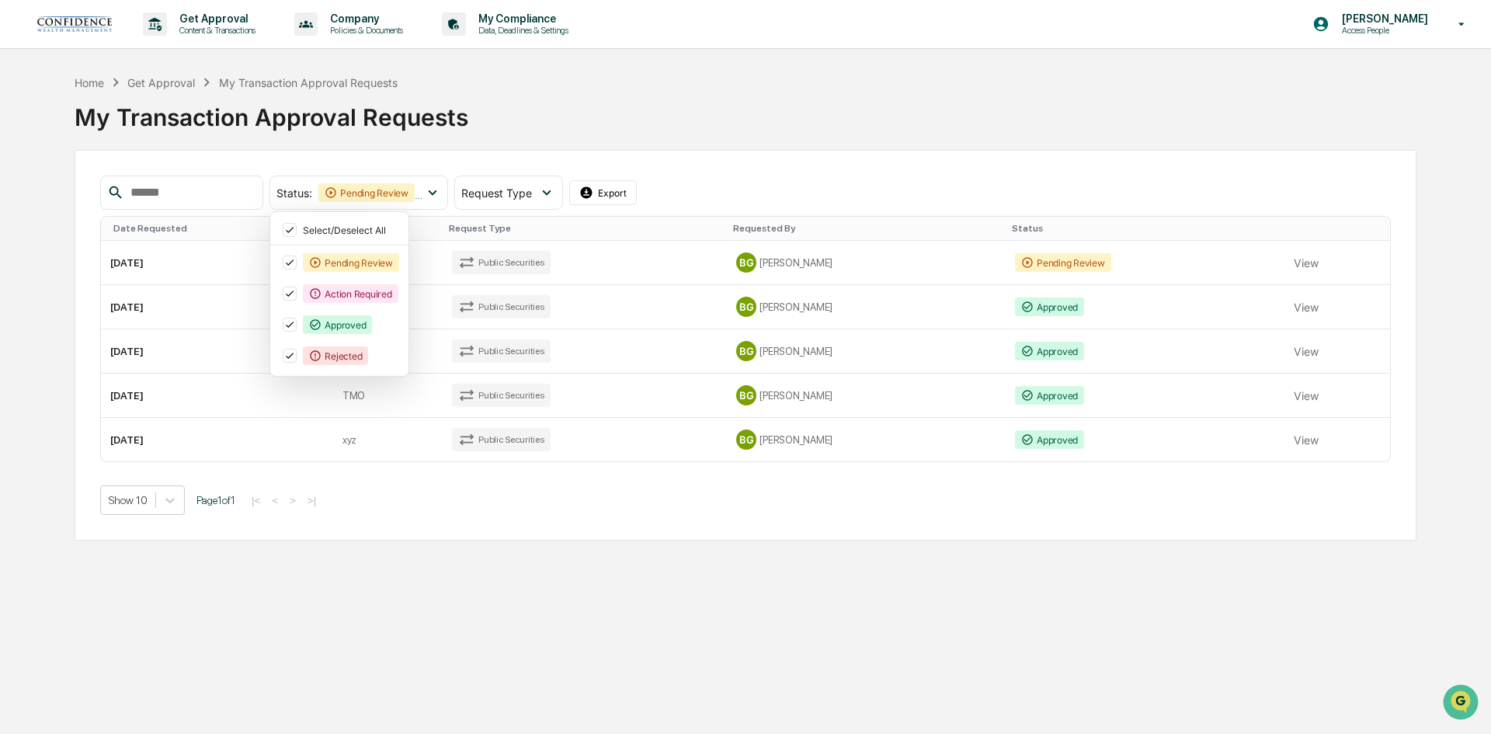 This screenshot has width=1491, height=734. Describe the element at coordinates (124, 141) in the screenshot. I see `div: We're available if you need us!` at that location.